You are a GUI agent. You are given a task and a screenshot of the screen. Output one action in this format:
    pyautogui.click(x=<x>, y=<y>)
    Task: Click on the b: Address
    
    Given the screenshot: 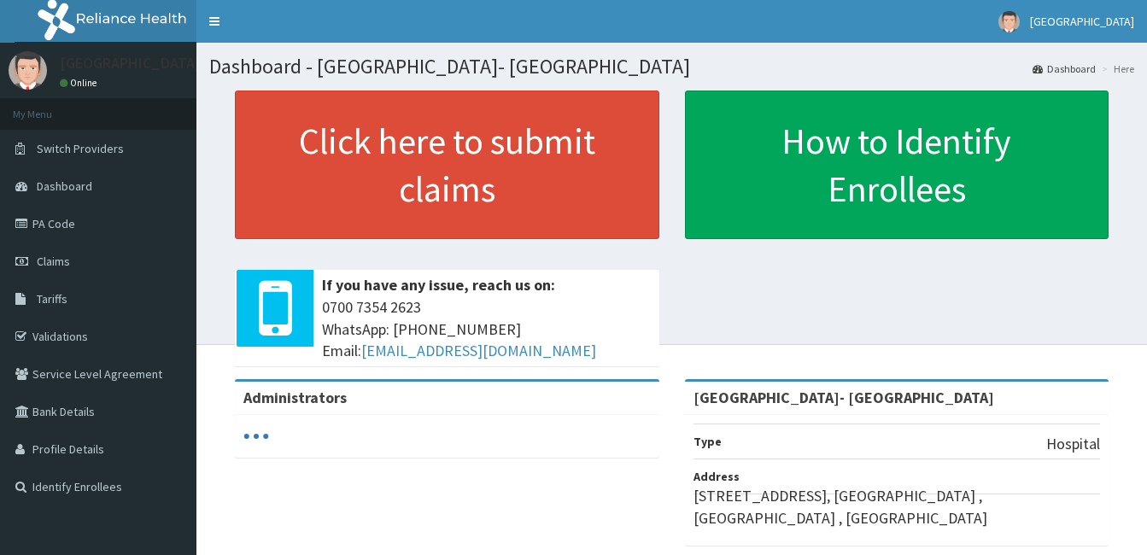 What is the action you would take?
    pyautogui.click(x=717, y=477)
    